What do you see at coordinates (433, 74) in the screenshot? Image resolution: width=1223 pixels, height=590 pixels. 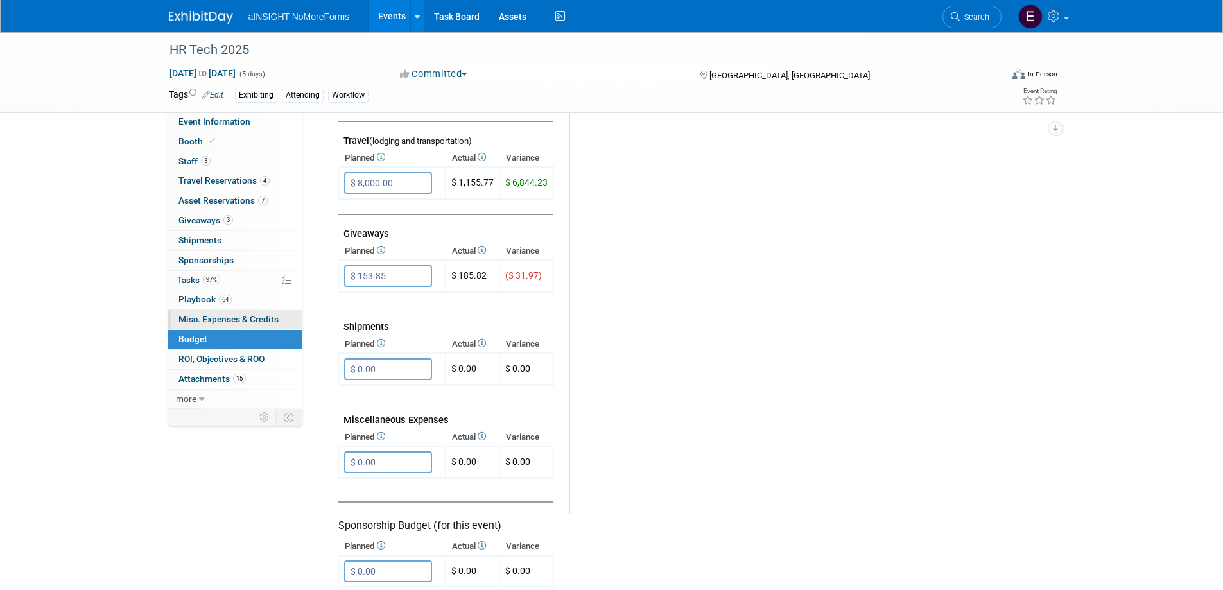 I see `button: Committed` at bounding box center [433, 74].